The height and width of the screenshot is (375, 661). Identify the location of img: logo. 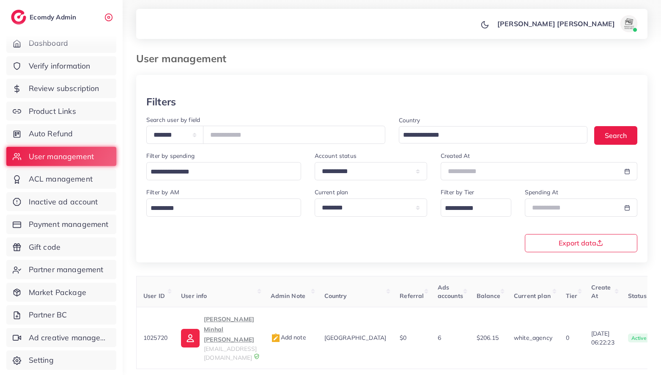
(19, 17).